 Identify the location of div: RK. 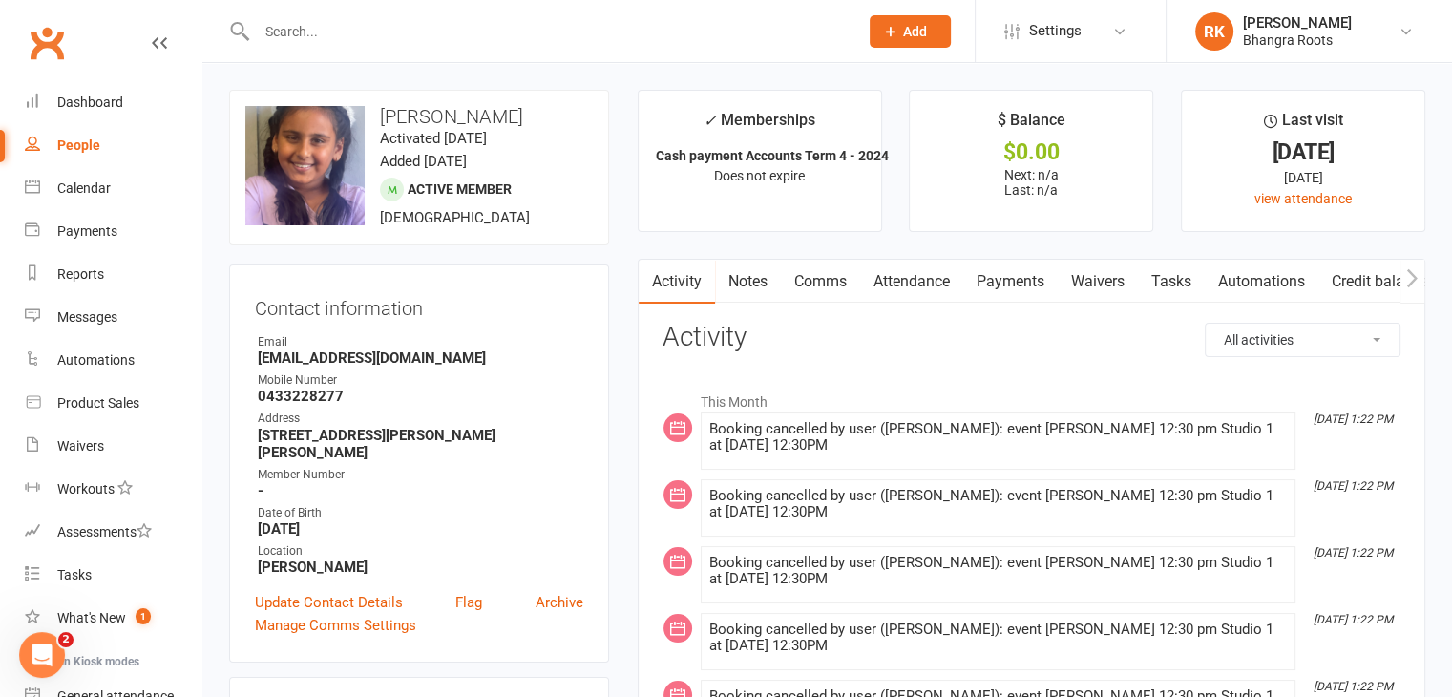
(1214, 32).